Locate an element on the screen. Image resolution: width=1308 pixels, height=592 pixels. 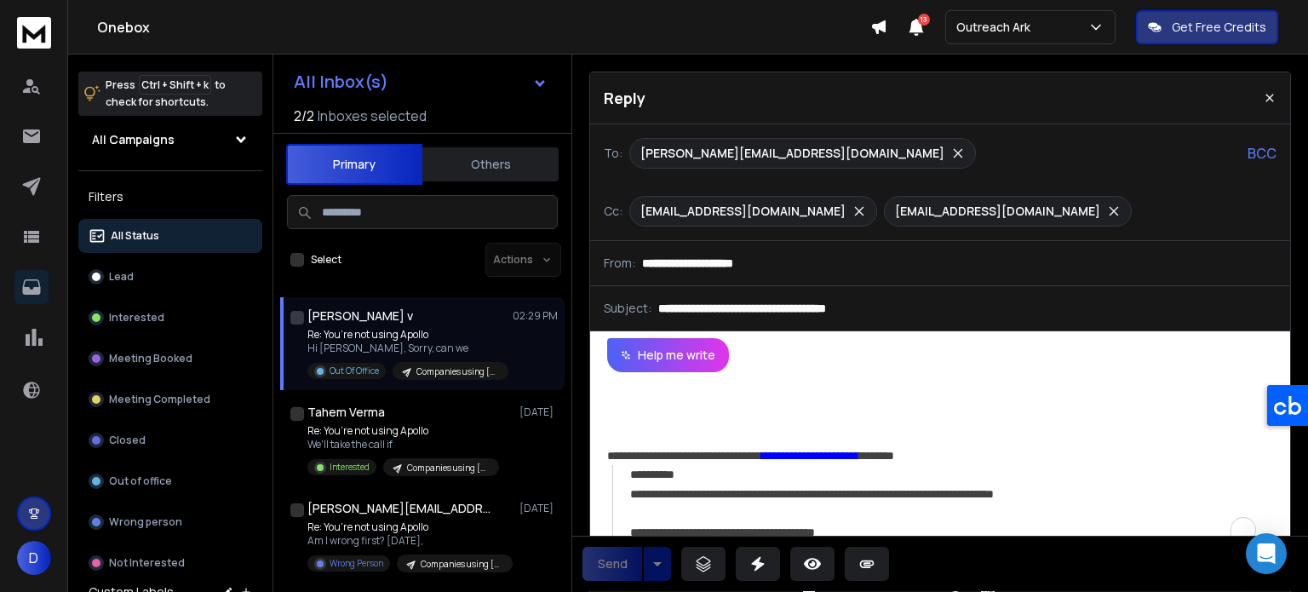
div: Open Intercom Messenger is located at coordinates (1267, 554).